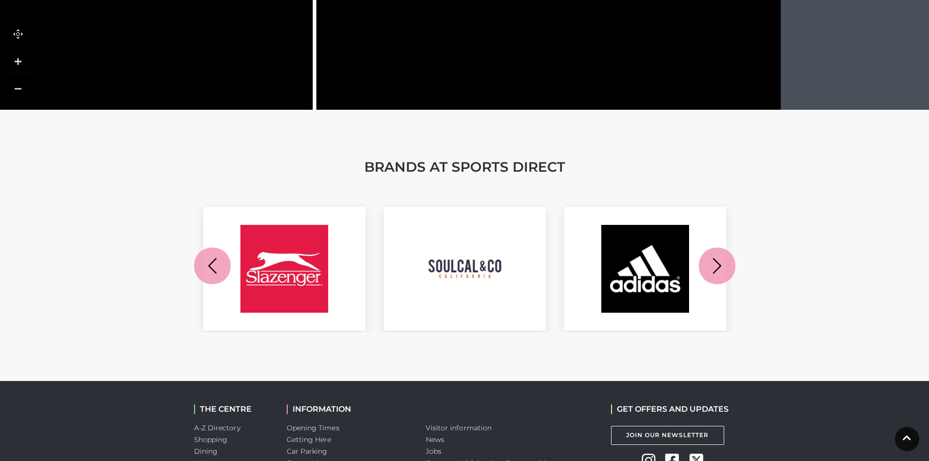 This screenshot has width=929, height=461. What do you see at coordinates (206, 451) in the screenshot?
I see `a: Dining` at bounding box center [206, 451].